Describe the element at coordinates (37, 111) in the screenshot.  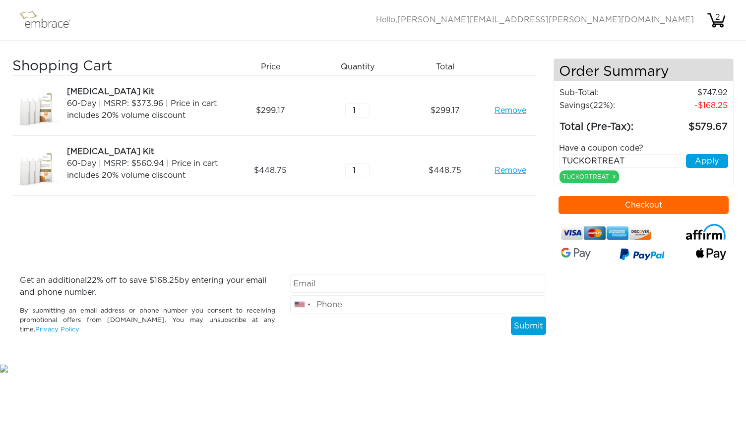
I see `img: 5f10fe38-8dce-11e7-bbd5-02e45ca4b85b.jpeg` at that location.